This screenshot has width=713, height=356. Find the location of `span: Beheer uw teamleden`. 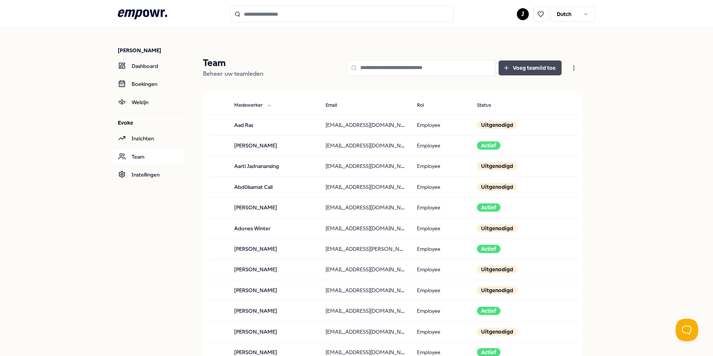

span: Beheer uw teamleden is located at coordinates (233, 73).